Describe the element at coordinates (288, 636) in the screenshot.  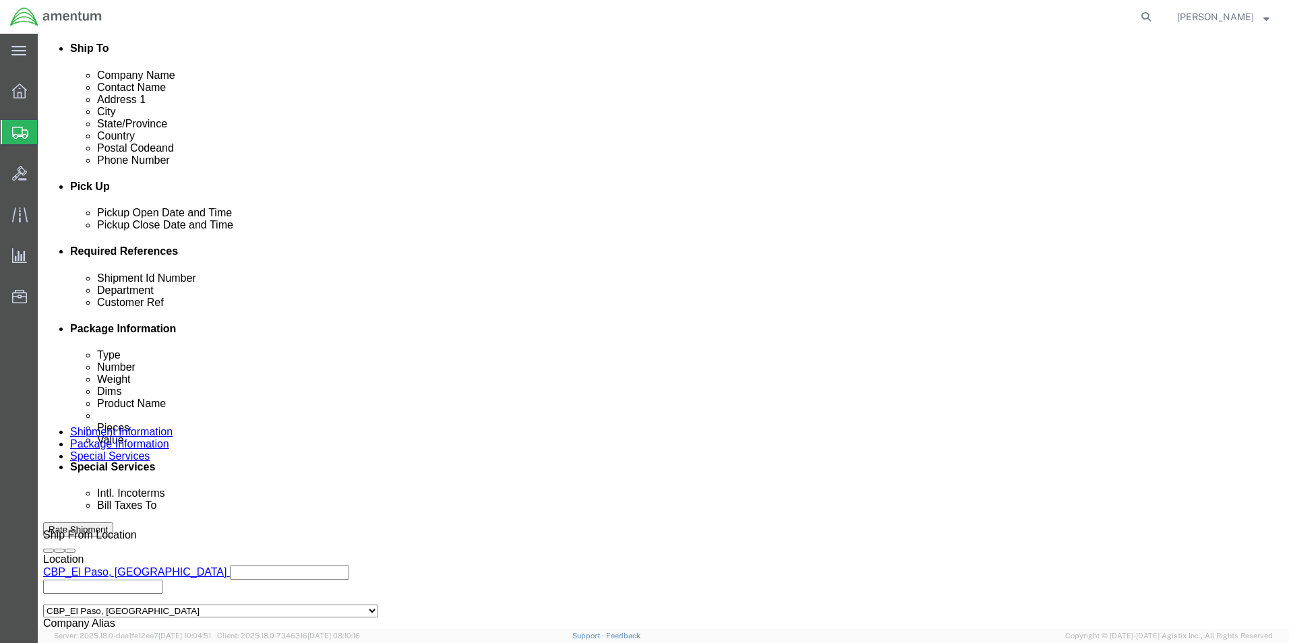
I see `span: Client: 2025.18.0-7346316` at that location.